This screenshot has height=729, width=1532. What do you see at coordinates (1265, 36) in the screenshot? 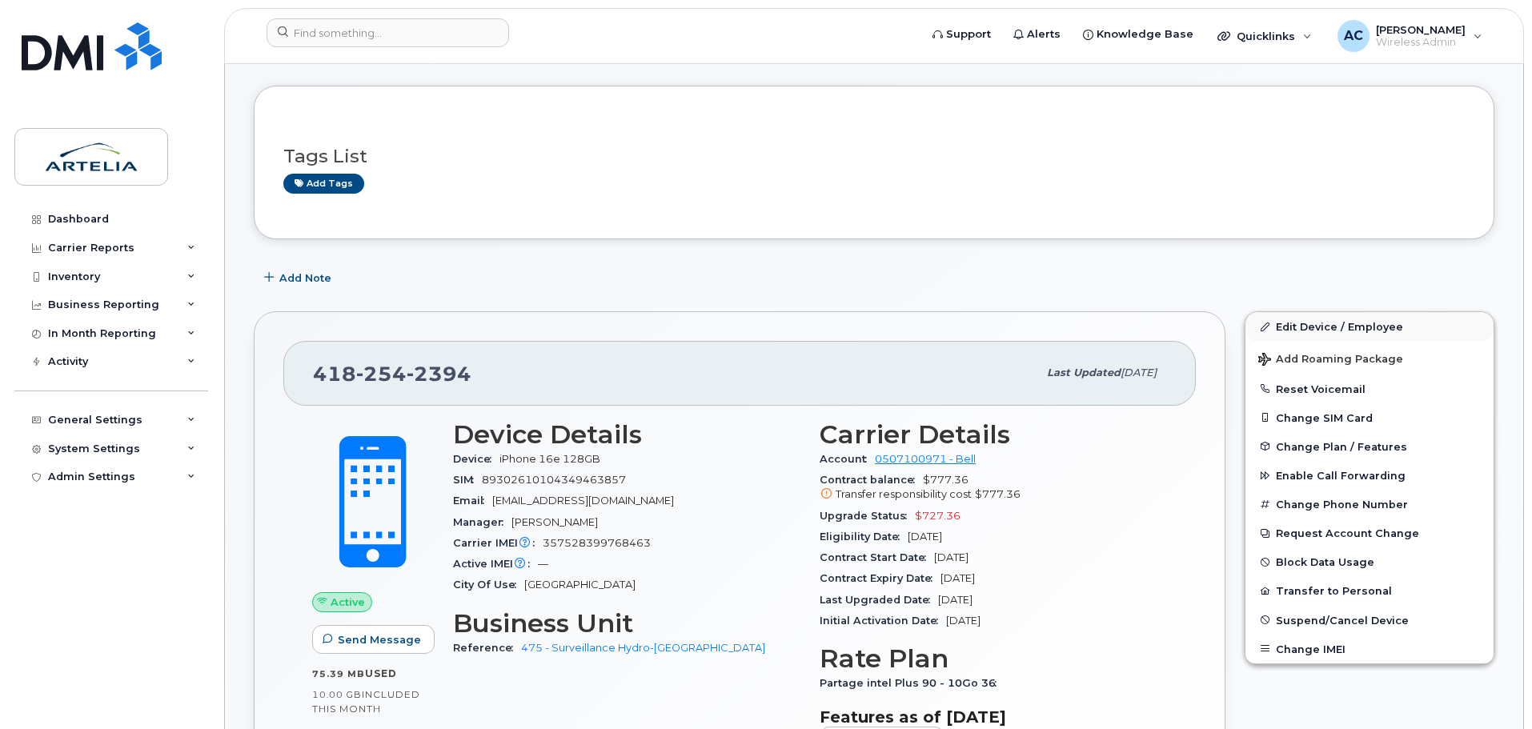
I see `span: Quicklinks` at bounding box center [1265, 36].